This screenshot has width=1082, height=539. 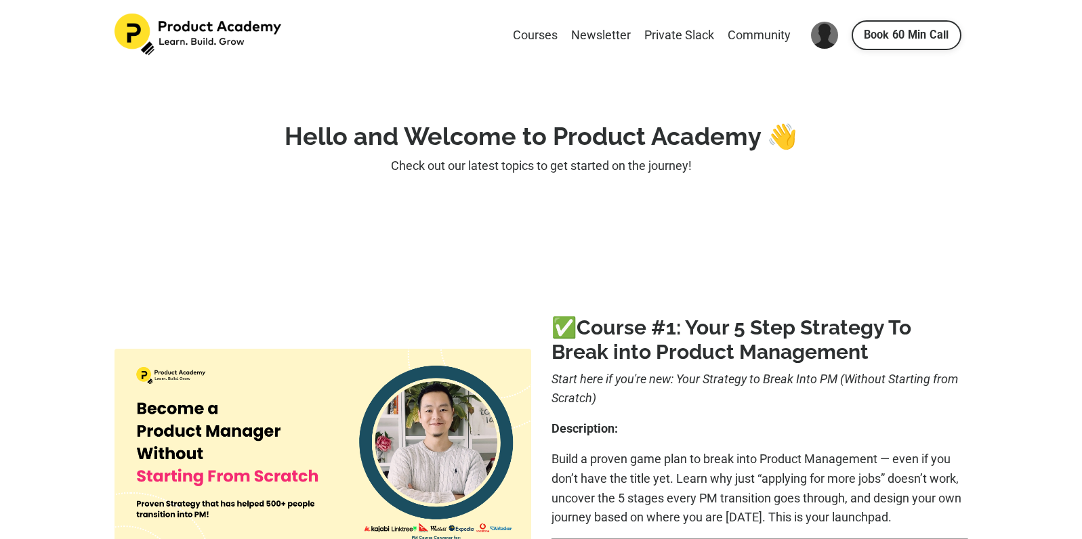 What do you see at coordinates (601, 35) in the screenshot?
I see `a: Newsletter` at bounding box center [601, 35].